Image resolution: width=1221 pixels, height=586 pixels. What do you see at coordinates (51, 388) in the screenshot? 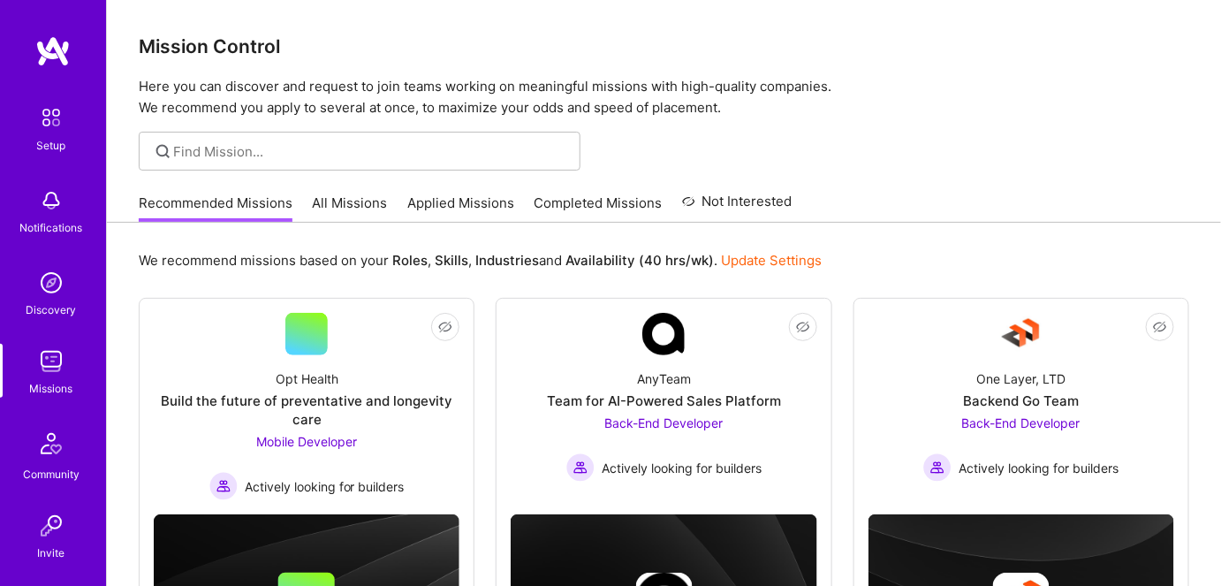
I see `div: Missions` at bounding box center [51, 388].